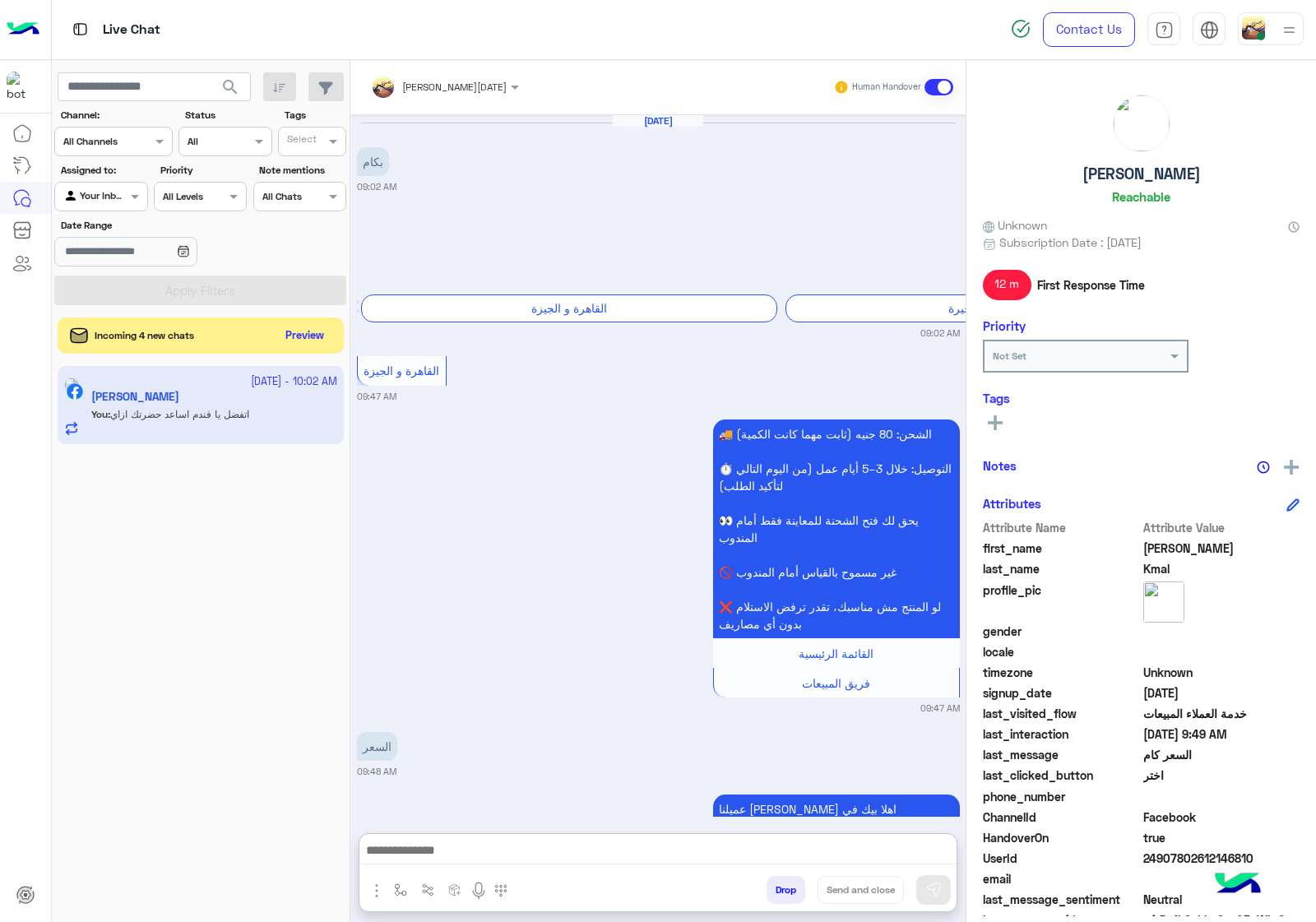 The width and height of the screenshot is (1316, 922). I want to click on img: send attachment, so click(376, 891).